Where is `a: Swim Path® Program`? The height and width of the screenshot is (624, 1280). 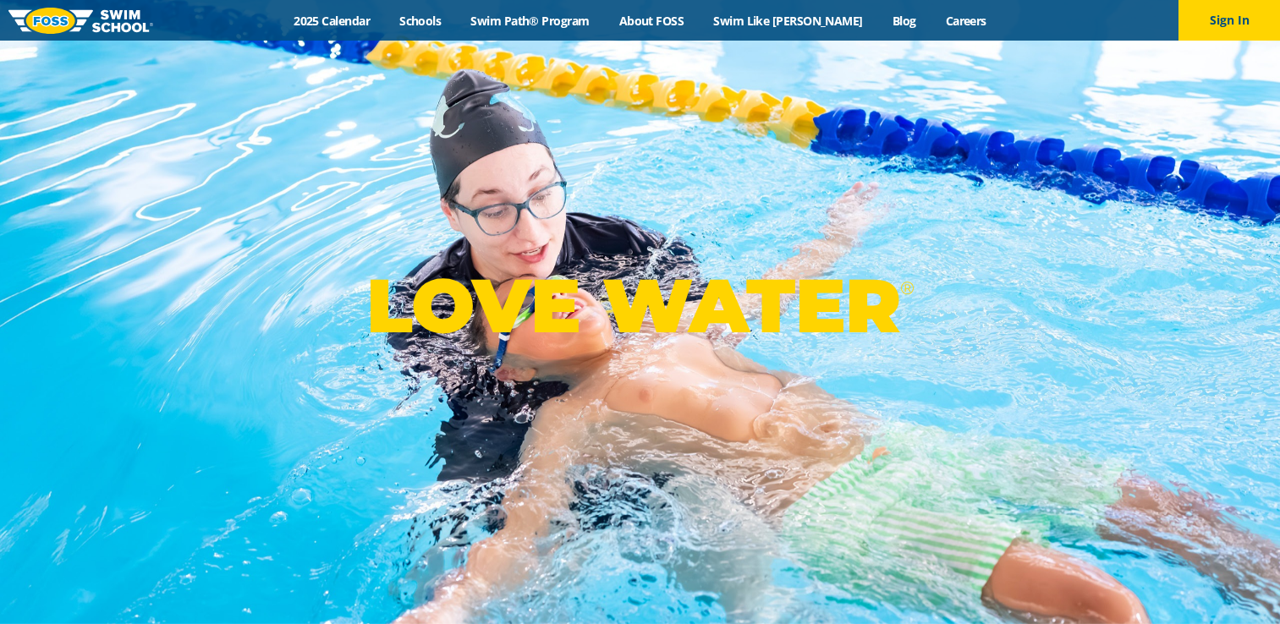
a: Swim Path® Program is located at coordinates (530, 20).